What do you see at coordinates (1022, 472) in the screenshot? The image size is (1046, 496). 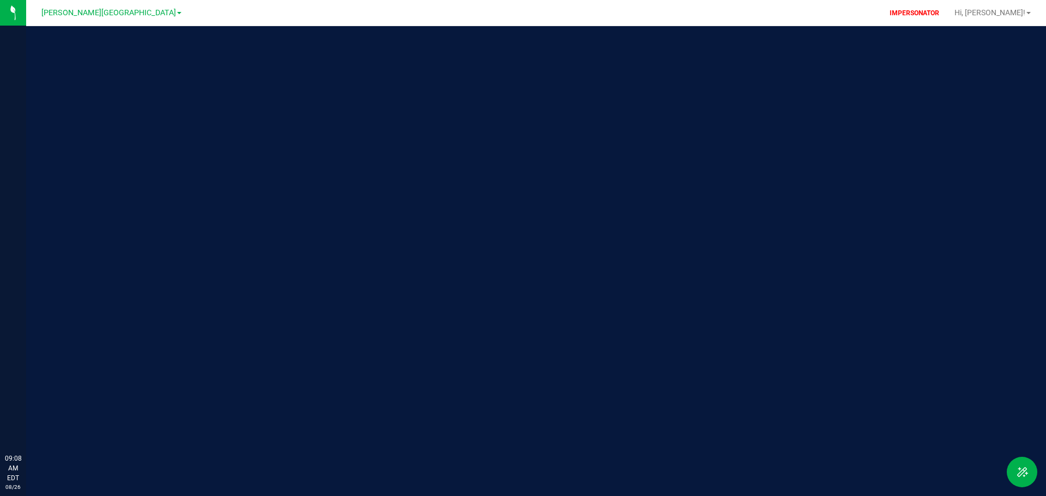 I see `button: Toggle Menu` at bounding box center [1022, 472].